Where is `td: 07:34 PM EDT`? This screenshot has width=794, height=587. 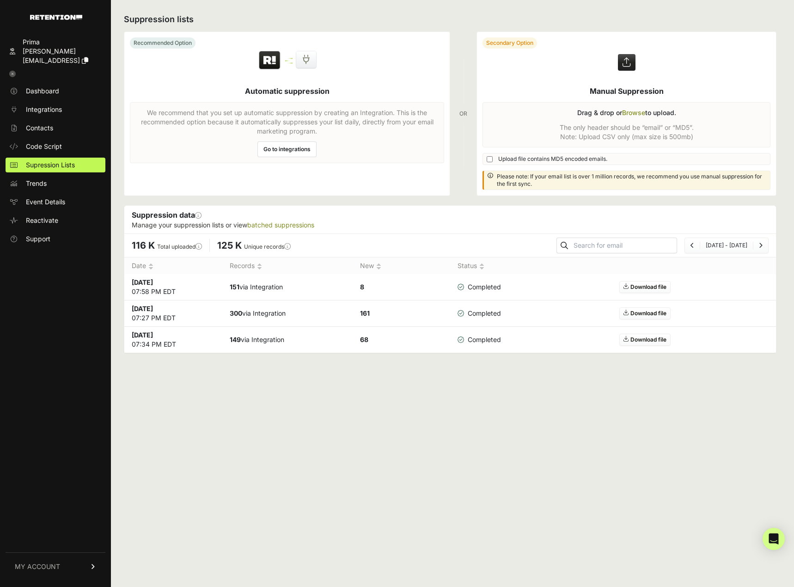 td: 07:34 PM EDT is located at coordinates (173, 340).